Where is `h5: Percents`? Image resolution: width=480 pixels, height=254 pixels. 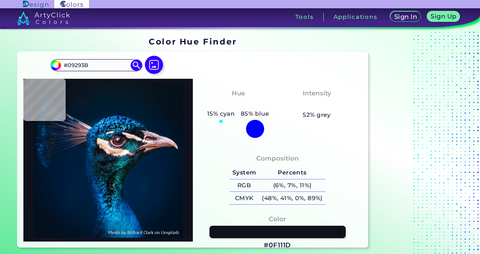 h5: Percents is located at coordinates (292, 173).